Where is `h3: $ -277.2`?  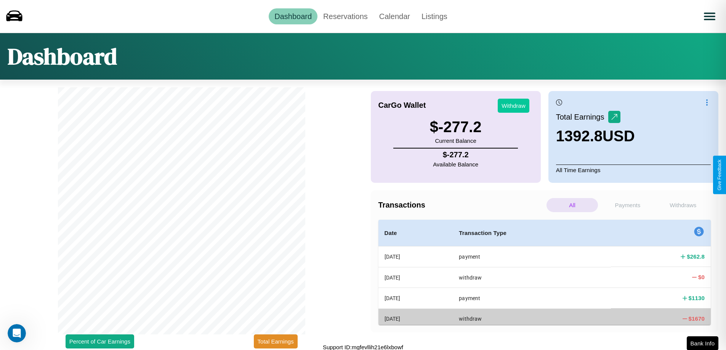 h3: $ -277.2 is located at coordinates (456, 127).